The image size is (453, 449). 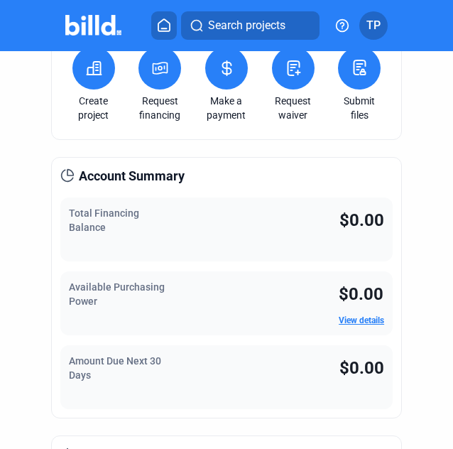 What do you see at coordinates (93, 25) in the screenshot?
I see `img: Billd Company Logo` at bounding box center [93, 25].